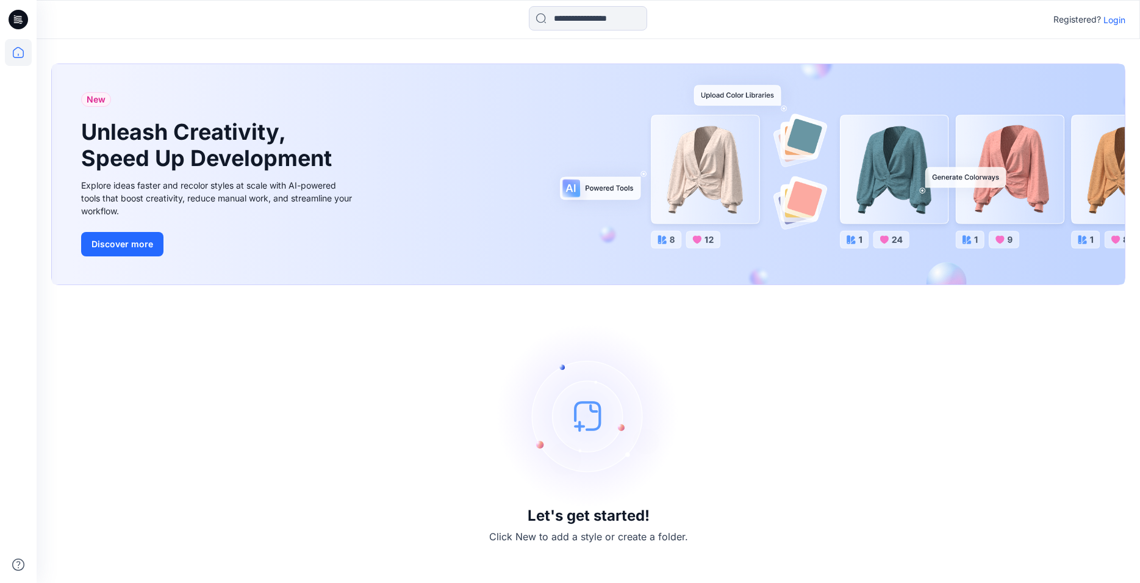 This screenshot has height=583, width=1140. I want to click on div: Explore ideas faster and recolor styles at scale with AI-powered tools that boost creativity, red..., so click(218, 198).